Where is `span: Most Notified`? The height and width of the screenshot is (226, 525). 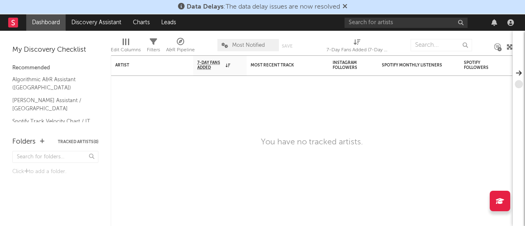
span: Most Notified is located at coordinates (248, 45).